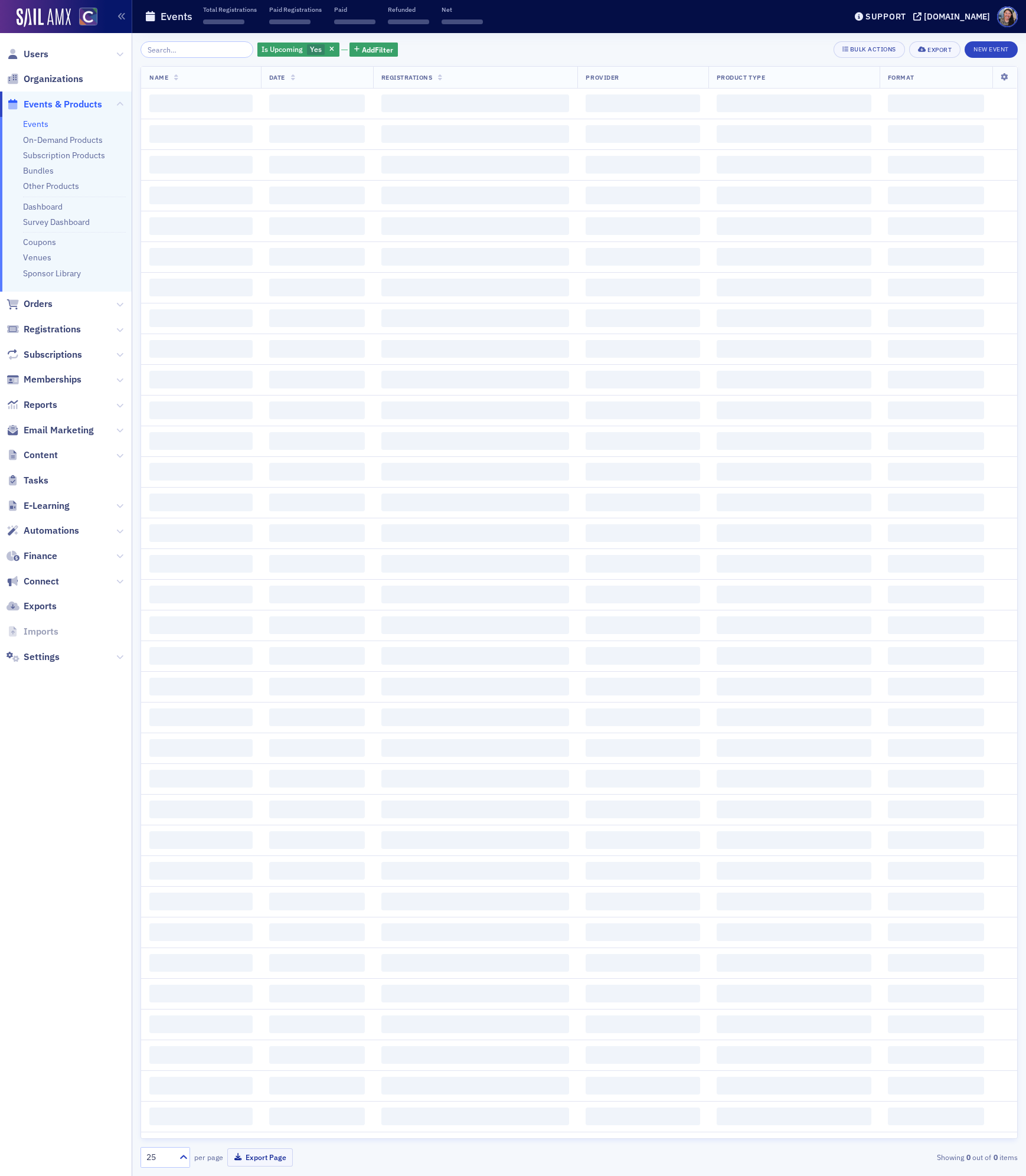  I want to click on span: Settings, so click(41, 657).